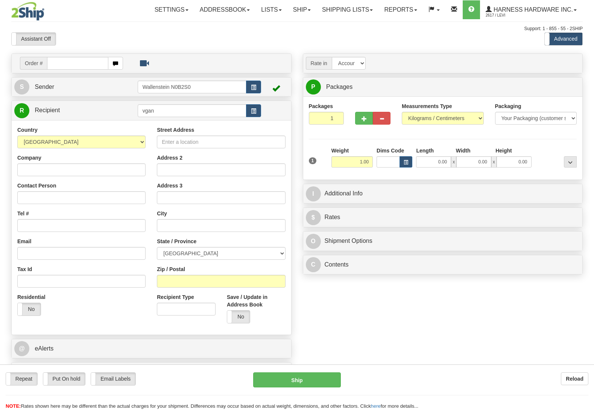 The height and width of the screenshot is (410, 594). What do you see at coordinates (313, 241) in the screenshot?
I see `span: O` at bounding box center [313, 241].